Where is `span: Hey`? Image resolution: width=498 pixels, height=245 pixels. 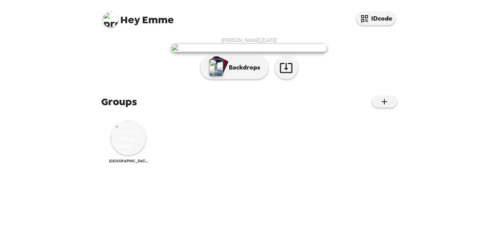
span: Hey is located at coordinates (130, 20).